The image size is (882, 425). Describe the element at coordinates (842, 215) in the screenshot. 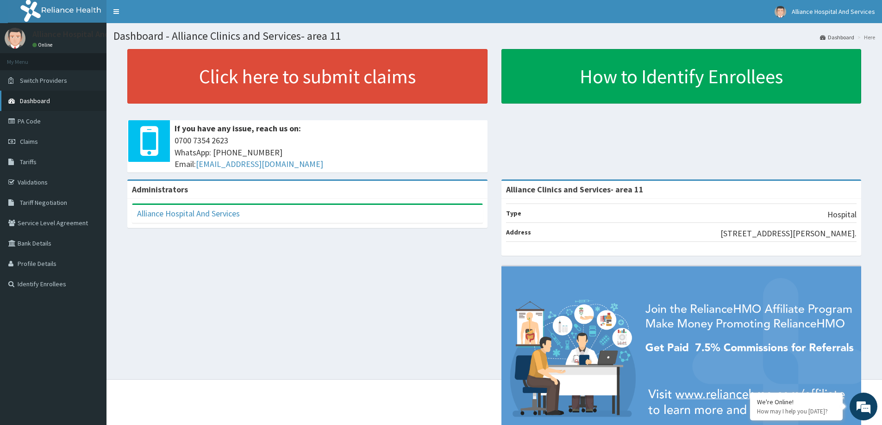

I see `p: Hospital` at that location.